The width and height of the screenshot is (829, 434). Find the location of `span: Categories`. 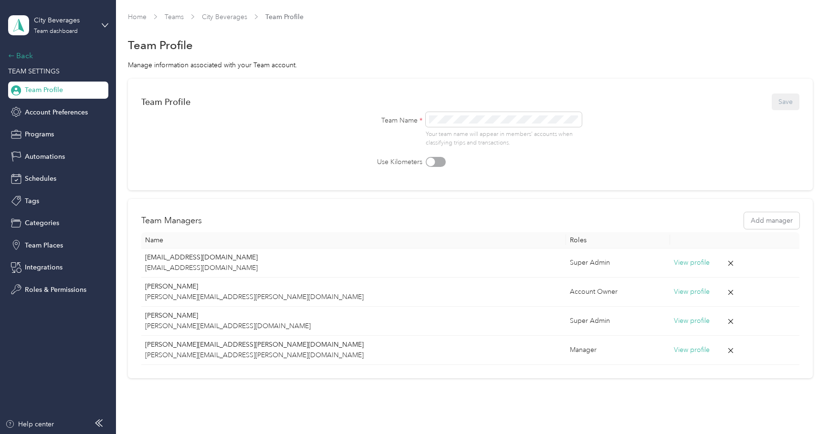

span: Categories is located at coordinates (42, 223).